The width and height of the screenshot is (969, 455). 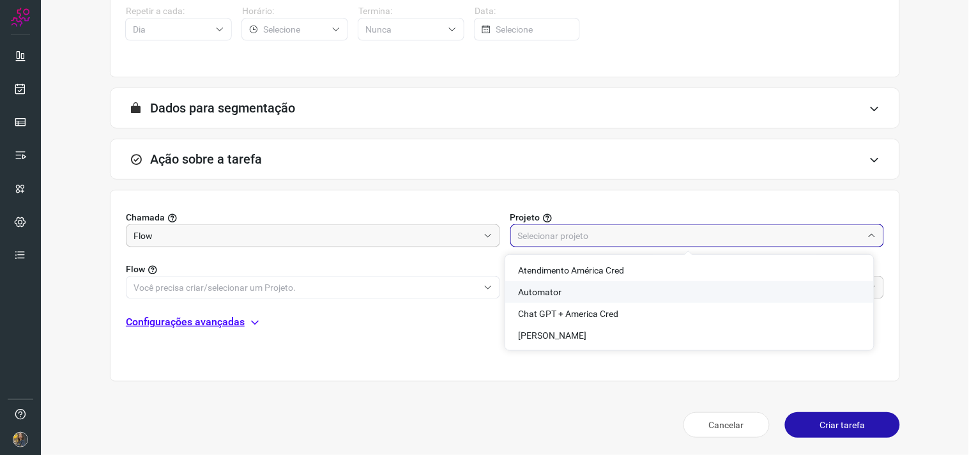 What do you see at coordinates (571, 270) in the screenshot?
I see `span: Atendimento América Cred` at bounding box center [571, 270].